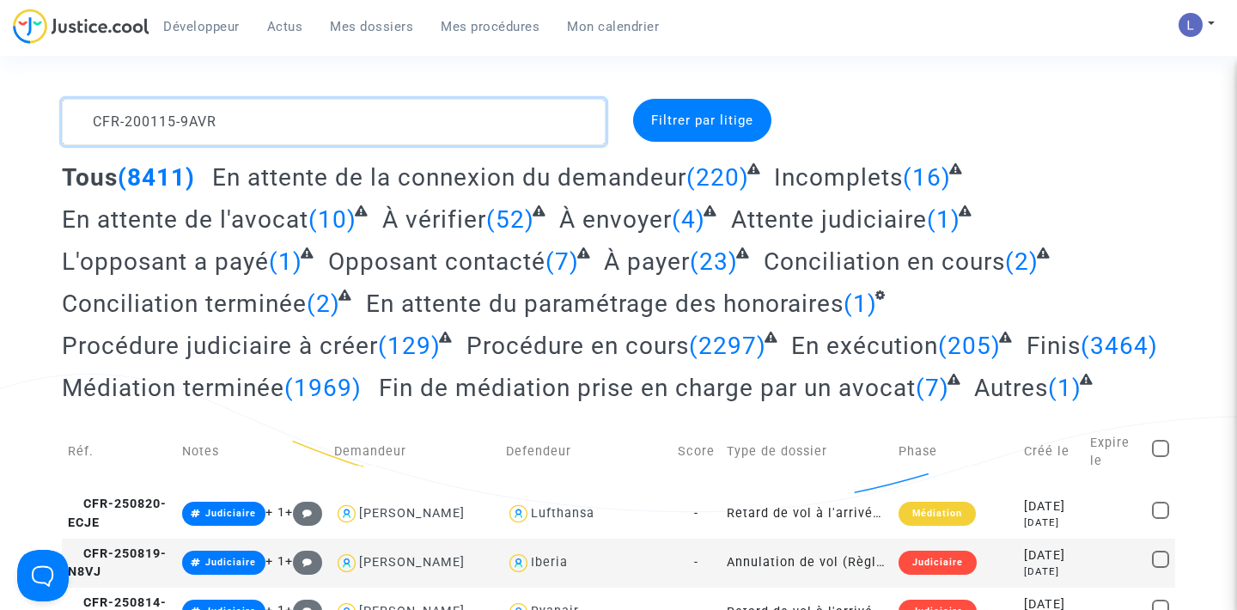  What do you see at coordinates (1120, 345) in the screenshot?
I see `span: (3464)` at bounding box center [1120, 345].